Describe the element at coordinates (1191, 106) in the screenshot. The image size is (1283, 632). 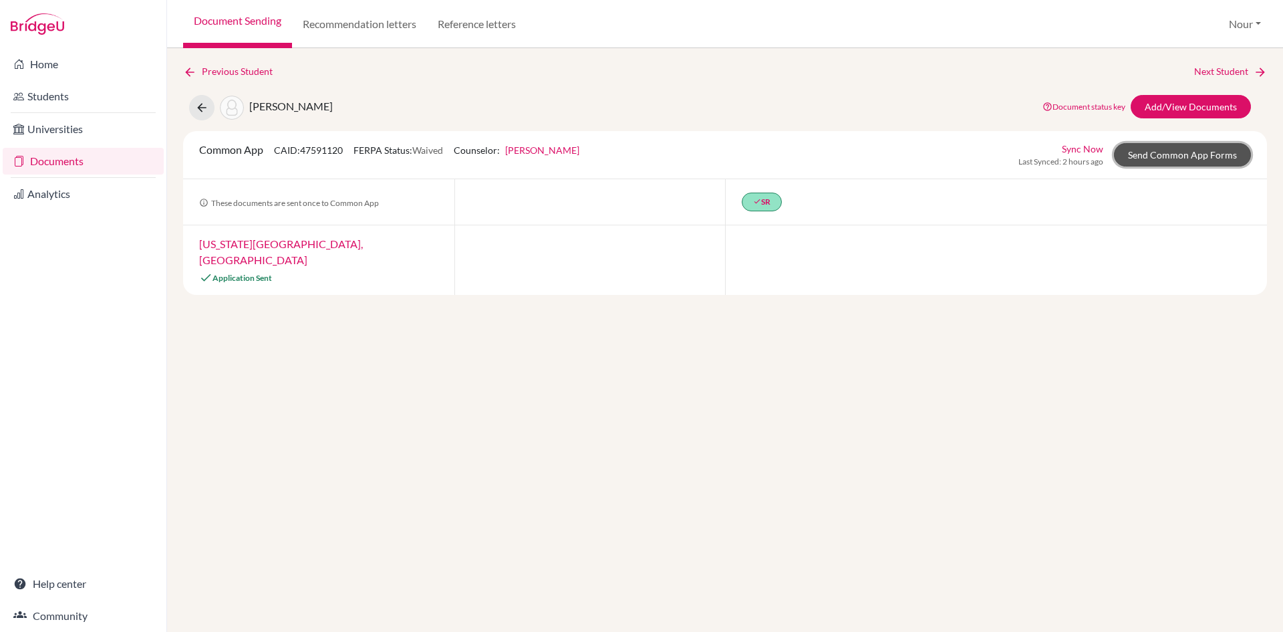
I see `a: Add/View Documents` at that location.